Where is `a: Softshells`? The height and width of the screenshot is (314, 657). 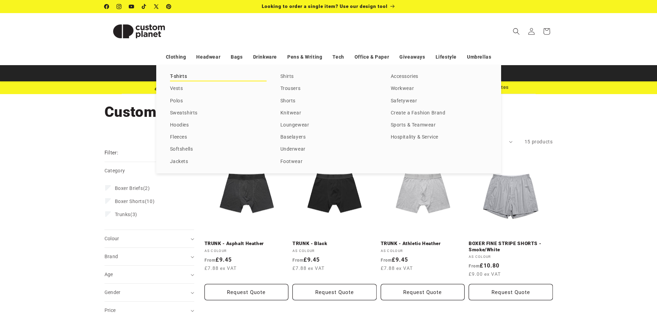 a: Softshells is located at coordinates (218, 149).